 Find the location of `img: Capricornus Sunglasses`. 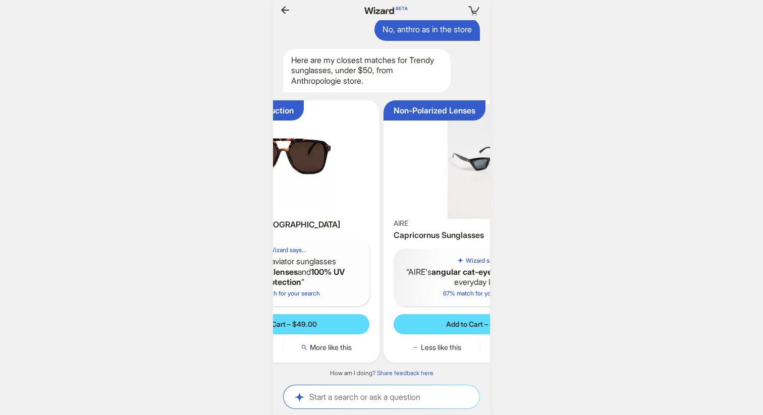

img: Capricornus Sunglasses is located at coordinates (480, 161).